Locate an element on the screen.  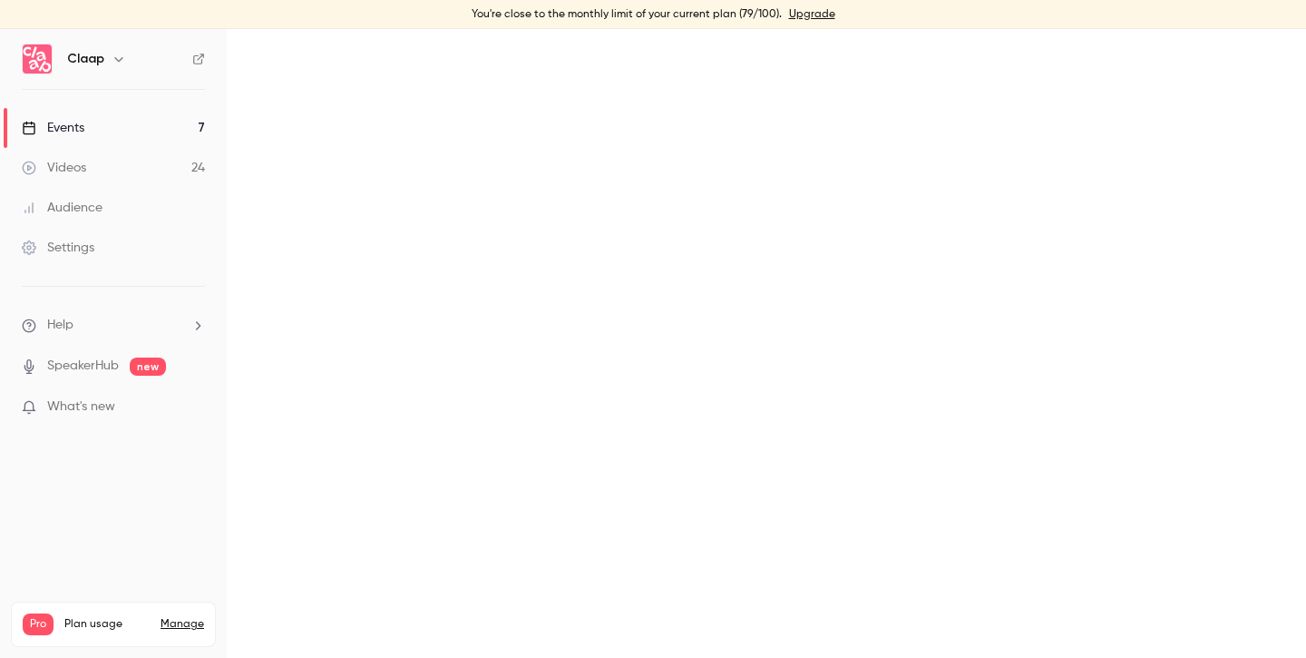
a: SpeakerHub is located at coordinates (83, 366).